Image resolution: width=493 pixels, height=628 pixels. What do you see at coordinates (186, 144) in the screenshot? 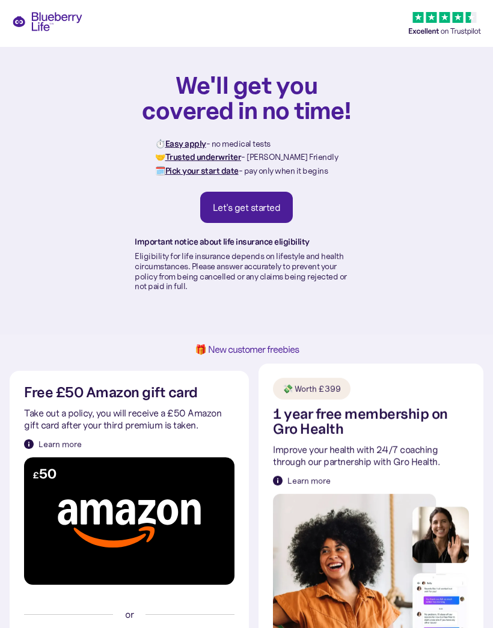
I see `strong: Easy apply` at bounding box center [186, 144].